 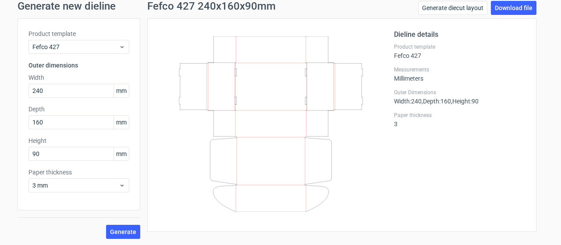 What do you see at coordinates (211, 6) in the screenshot?
I see `h1: Fefco 427 240x160x90mm` at bounding box center [211, 6].